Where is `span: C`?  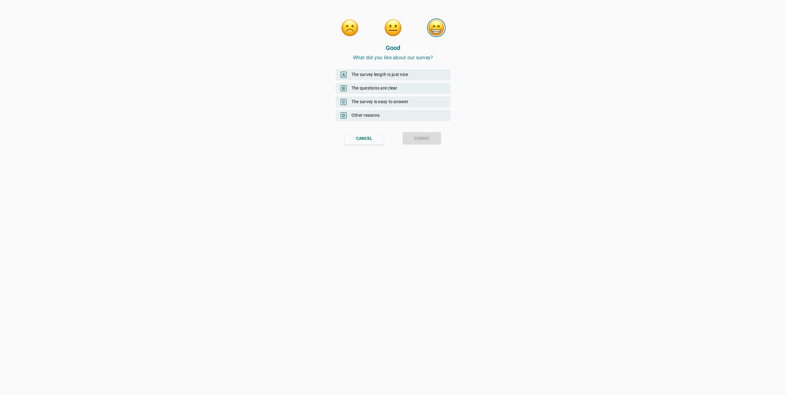 span: C is located at coordinates (343, 102).